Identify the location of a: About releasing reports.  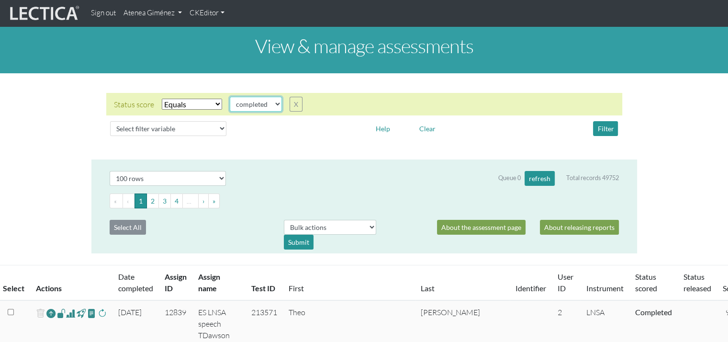
(579, 227).